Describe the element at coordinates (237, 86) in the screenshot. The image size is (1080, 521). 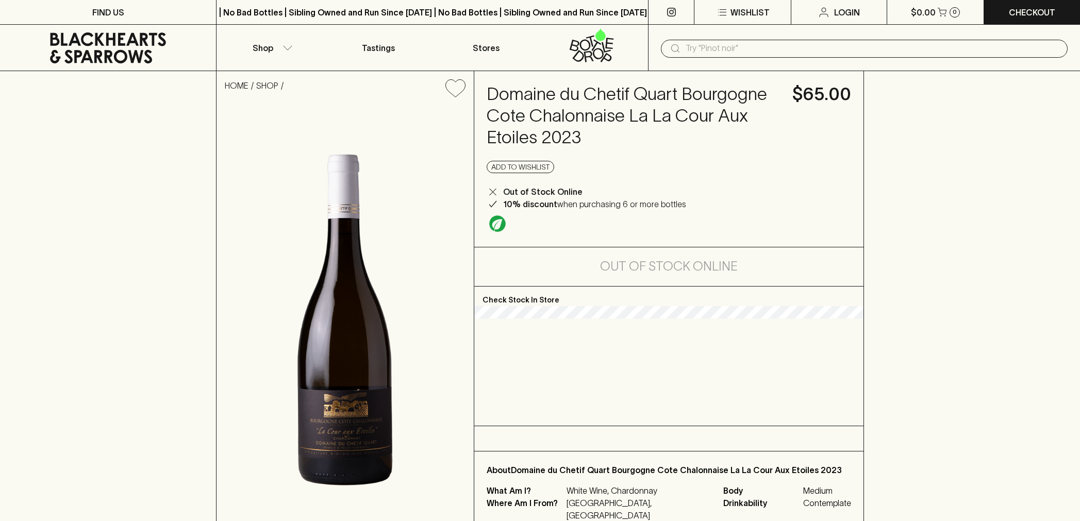
I see `a: HOME` at that location.